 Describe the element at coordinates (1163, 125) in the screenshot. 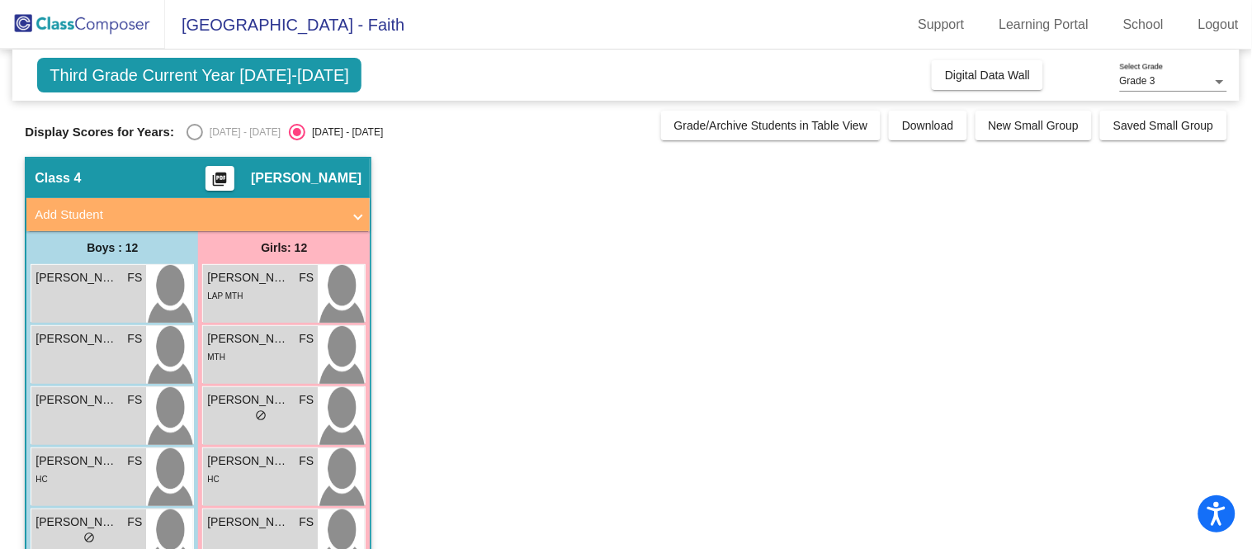

I see `button: Saved Small Group` at that location.